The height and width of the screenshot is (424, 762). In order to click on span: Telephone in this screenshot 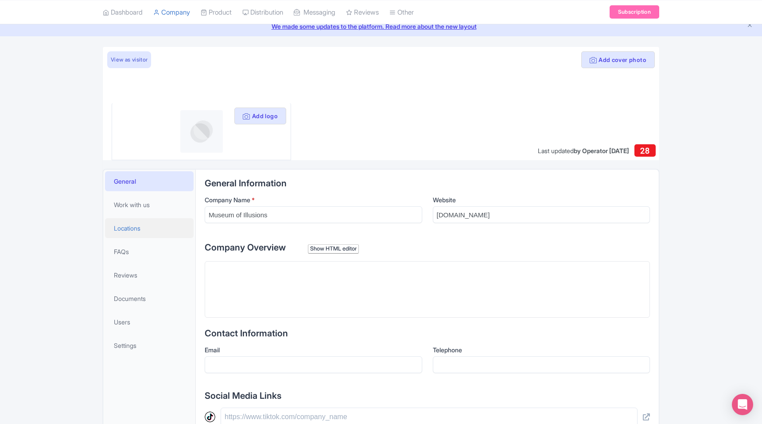, I will do `click(447, 350)`.